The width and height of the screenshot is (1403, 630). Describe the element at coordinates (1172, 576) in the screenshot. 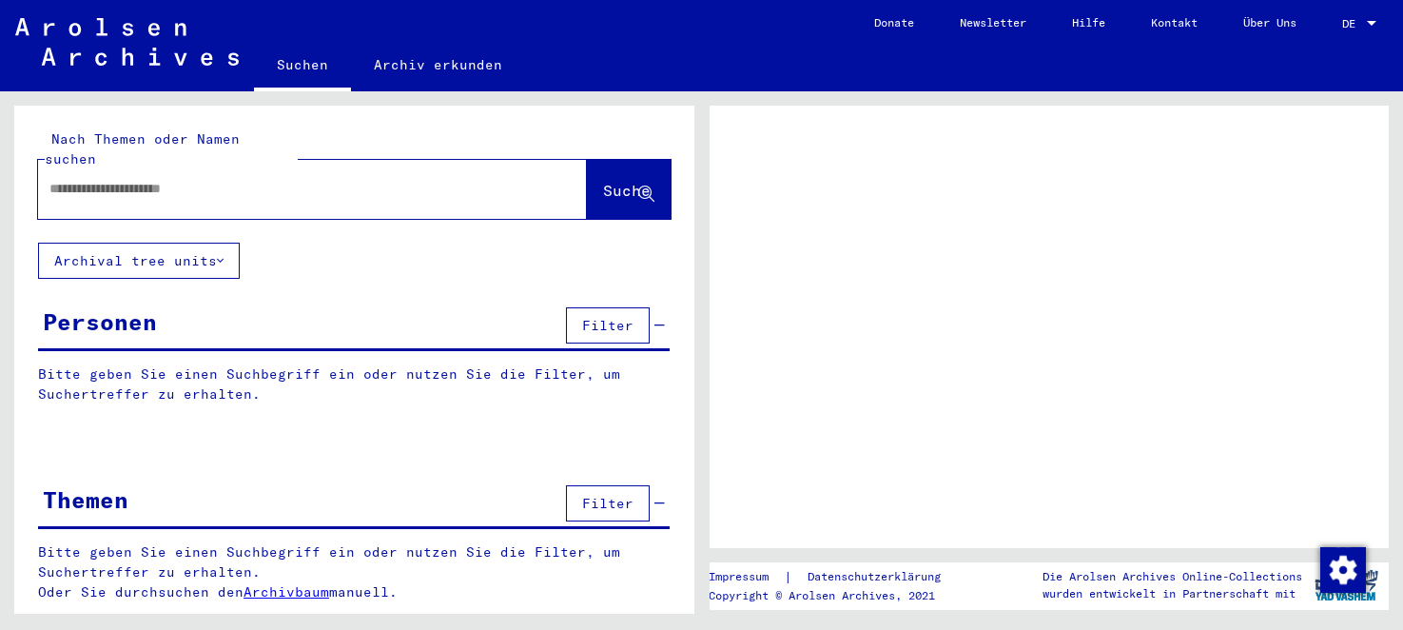

I see `p: Die Arolsen Archives Online-Collections` at that location.